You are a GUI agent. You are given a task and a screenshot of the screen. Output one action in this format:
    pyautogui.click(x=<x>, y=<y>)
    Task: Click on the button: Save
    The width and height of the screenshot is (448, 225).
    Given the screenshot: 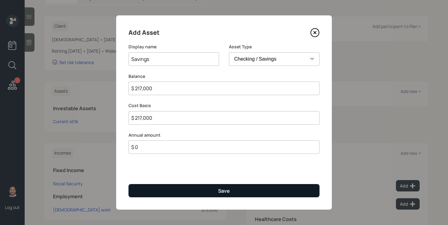 What is the action you would take?
    pyautogui.click(x=224, y=191)
    